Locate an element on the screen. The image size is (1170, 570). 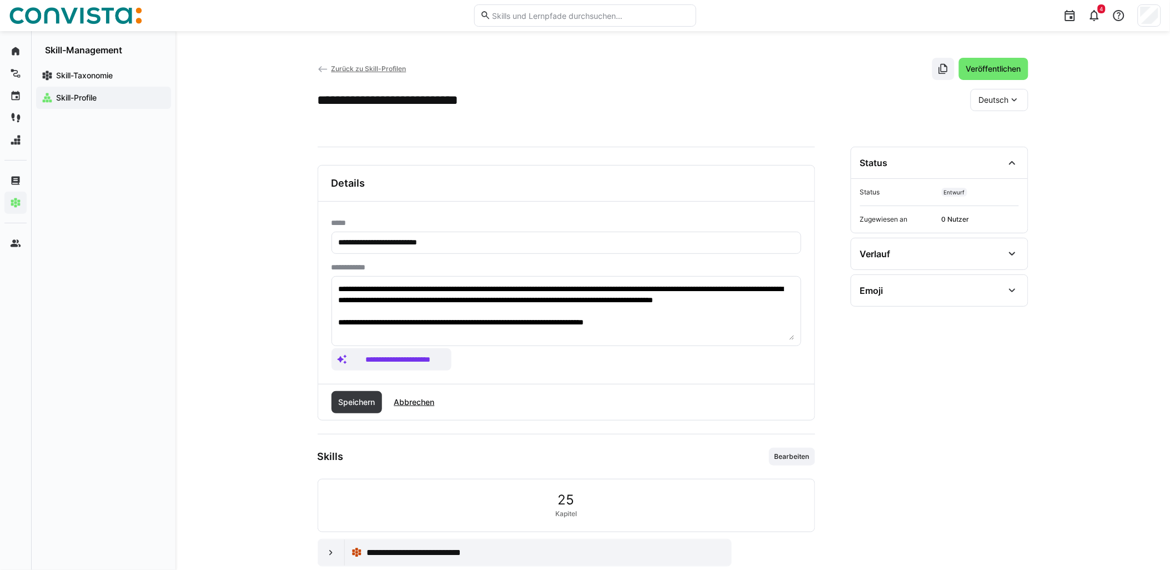
button: Bearbeiten is located at coordinates (792, 456).